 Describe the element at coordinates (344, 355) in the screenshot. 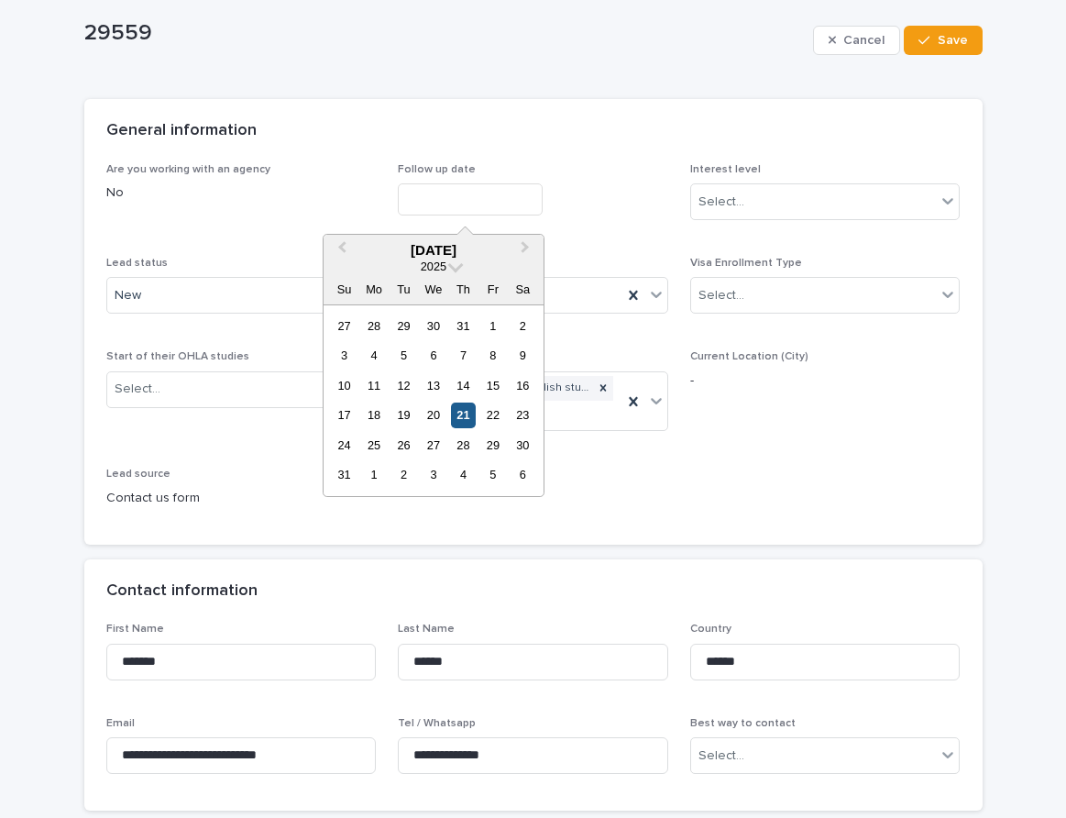

I see `div: Choose Sunday, August 3rd, 2025` at that location.